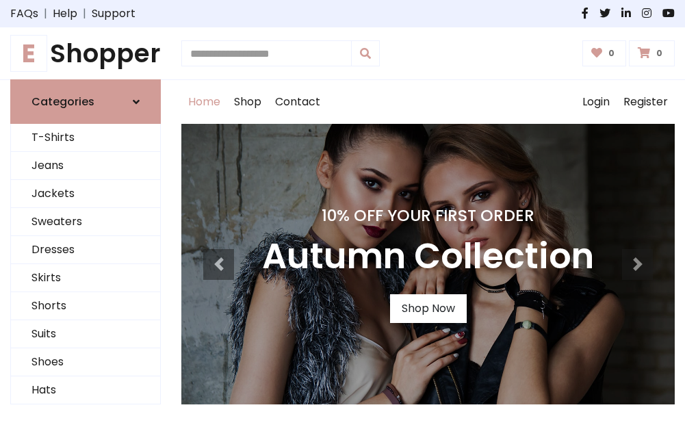 The height and width of the screenshot is (440, 685). I want to click on a: Dresses, so click(86, 250).